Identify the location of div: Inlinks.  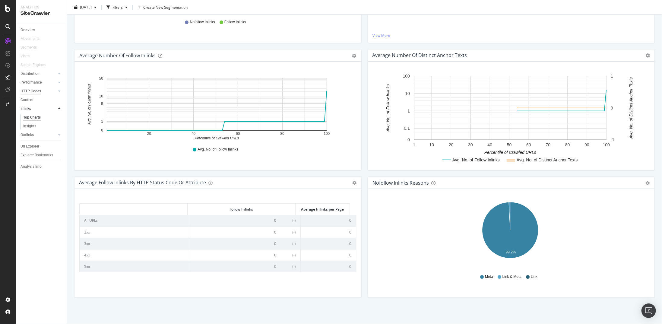
(26, 109).